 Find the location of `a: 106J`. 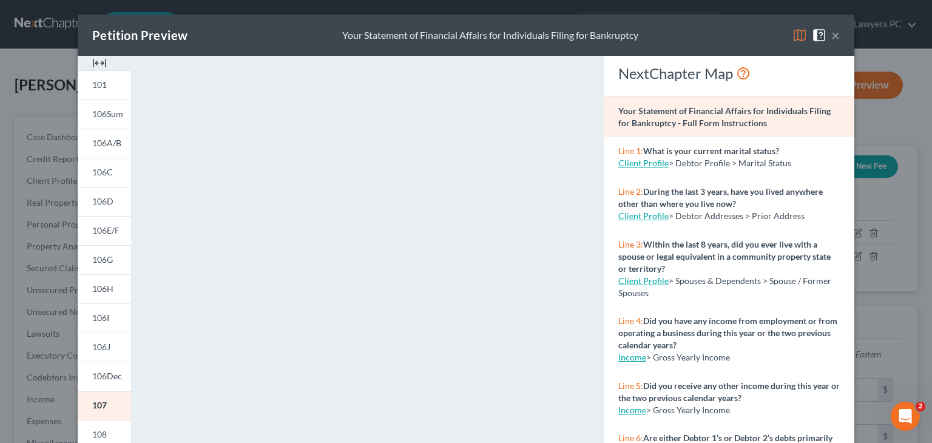

a: 106J is located at coordinates (104, 347).